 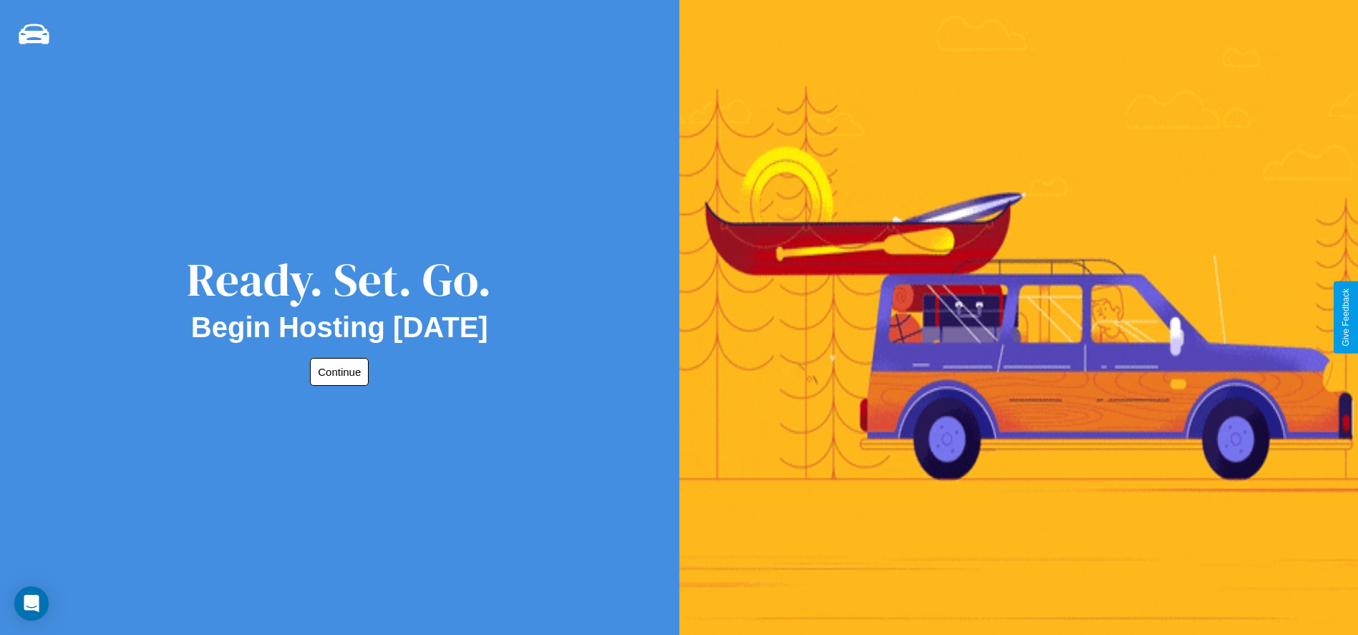 What do you see at coordinates (339, 279) in the screenshot?
I see `div: Ready. Set. Go.` at bounding box center [339, 279].